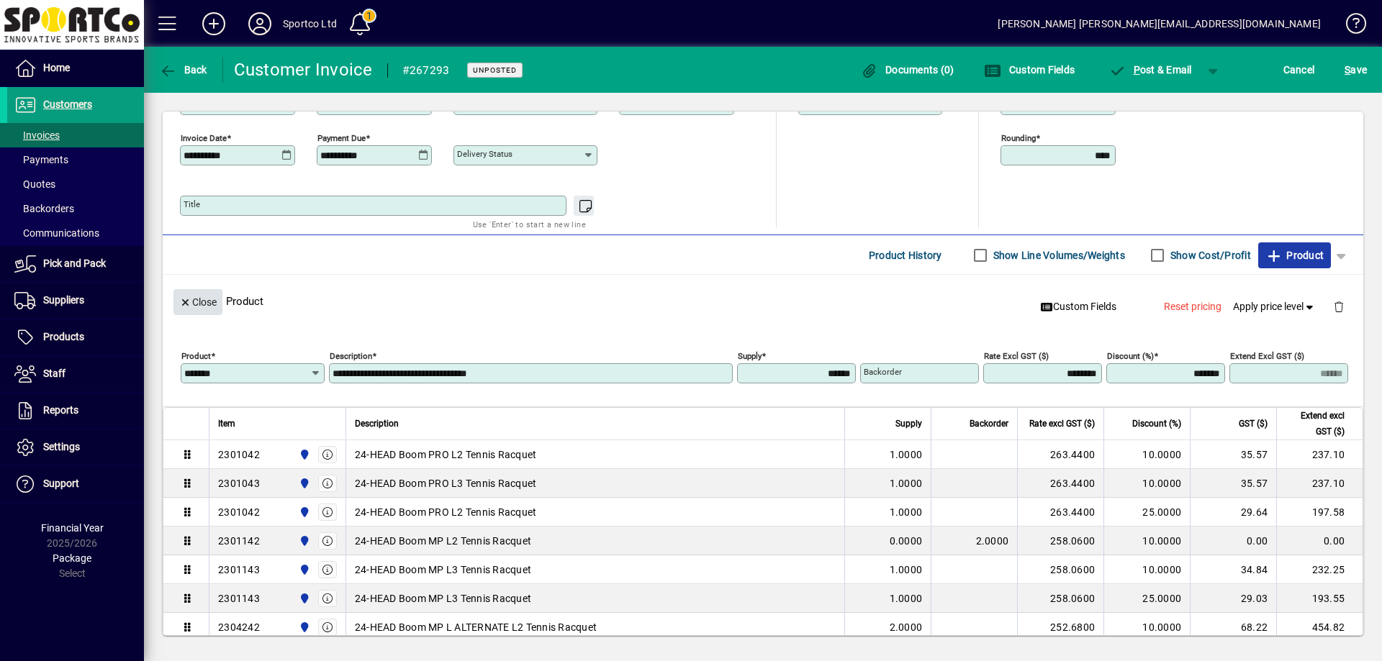 The height and width of the screenshot is (661, 1382). What do you see at coordinates (1319, 541) in the screenshot?
I see `td: 0.00` at bounding box center [1319, 541].